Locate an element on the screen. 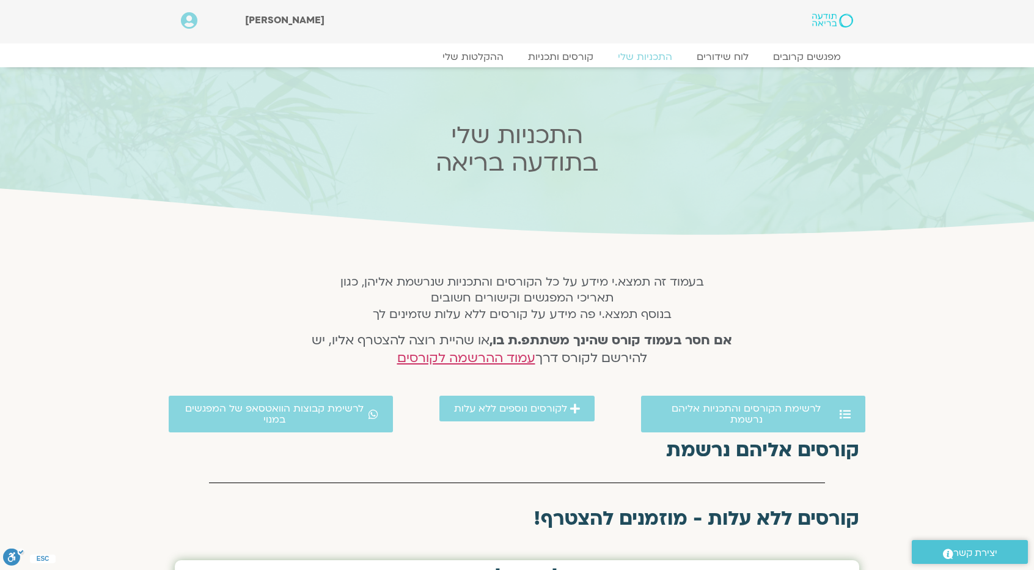 Image resolution: width=1034 pixels, height=570 pixels. a: לרשימת קבוצות הוואטסאפ של המפגשים במנוי is located at coordinates (281, 414).